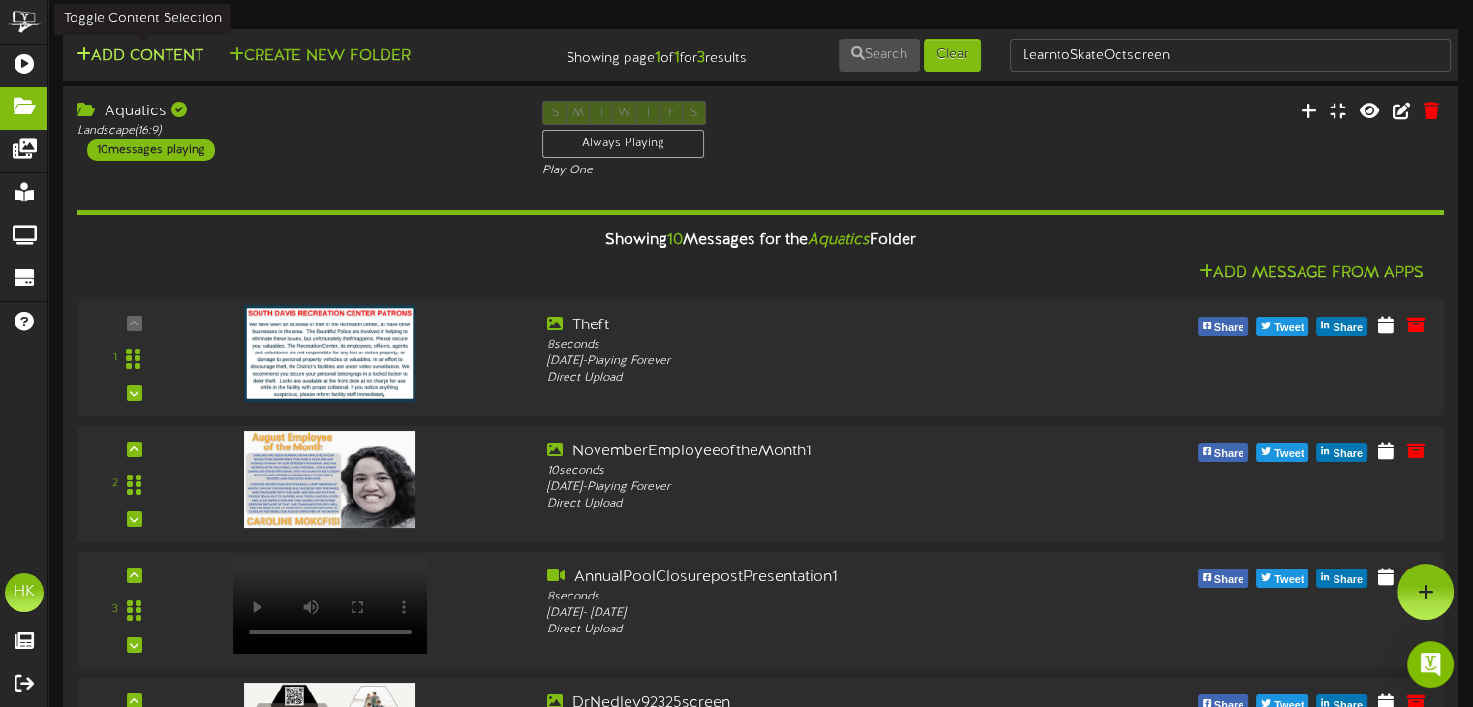 The width and height of the screenshot is (1473, 707). I want to click on strong: 3, so click(701, 58).